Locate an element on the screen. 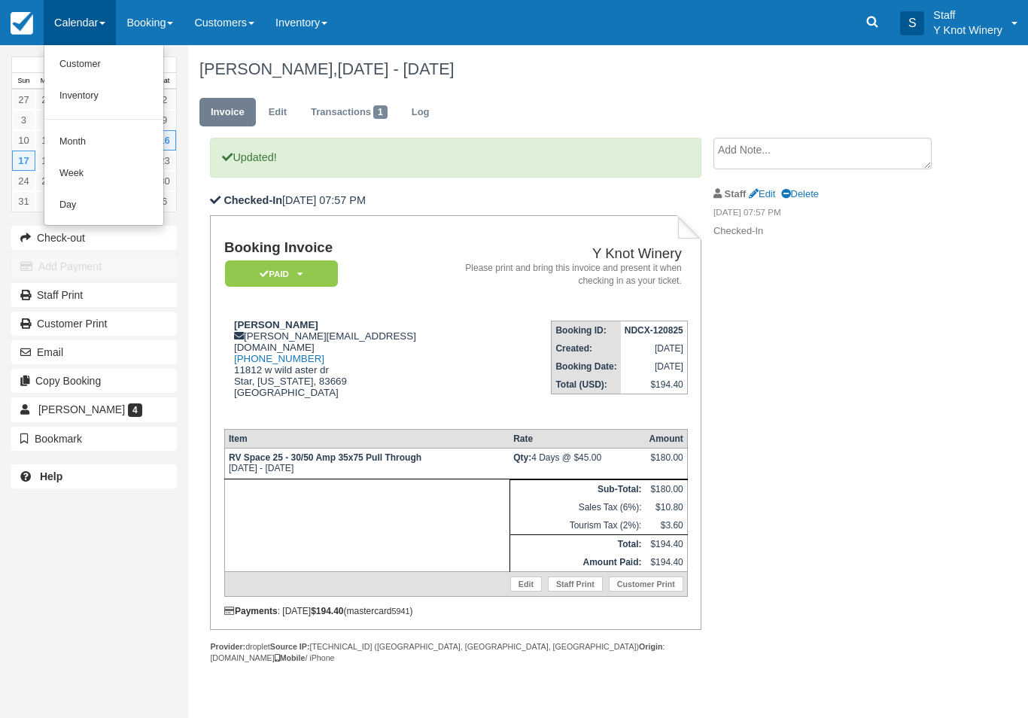 The width and height of the screenshot is (1028, 718). a: Inventory is located at coordinates (104, 96).